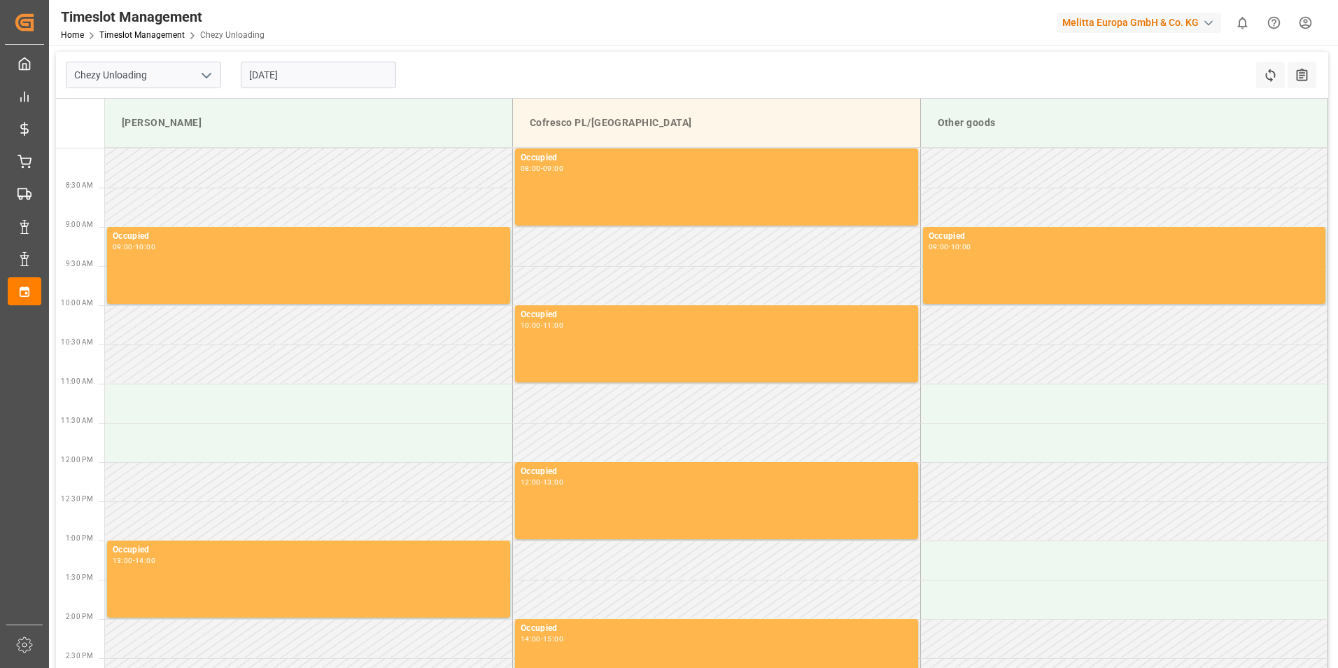  Describe the element at coordinates (77, 302) in the screenshot. I see `span: 10:00 AM` at that location.